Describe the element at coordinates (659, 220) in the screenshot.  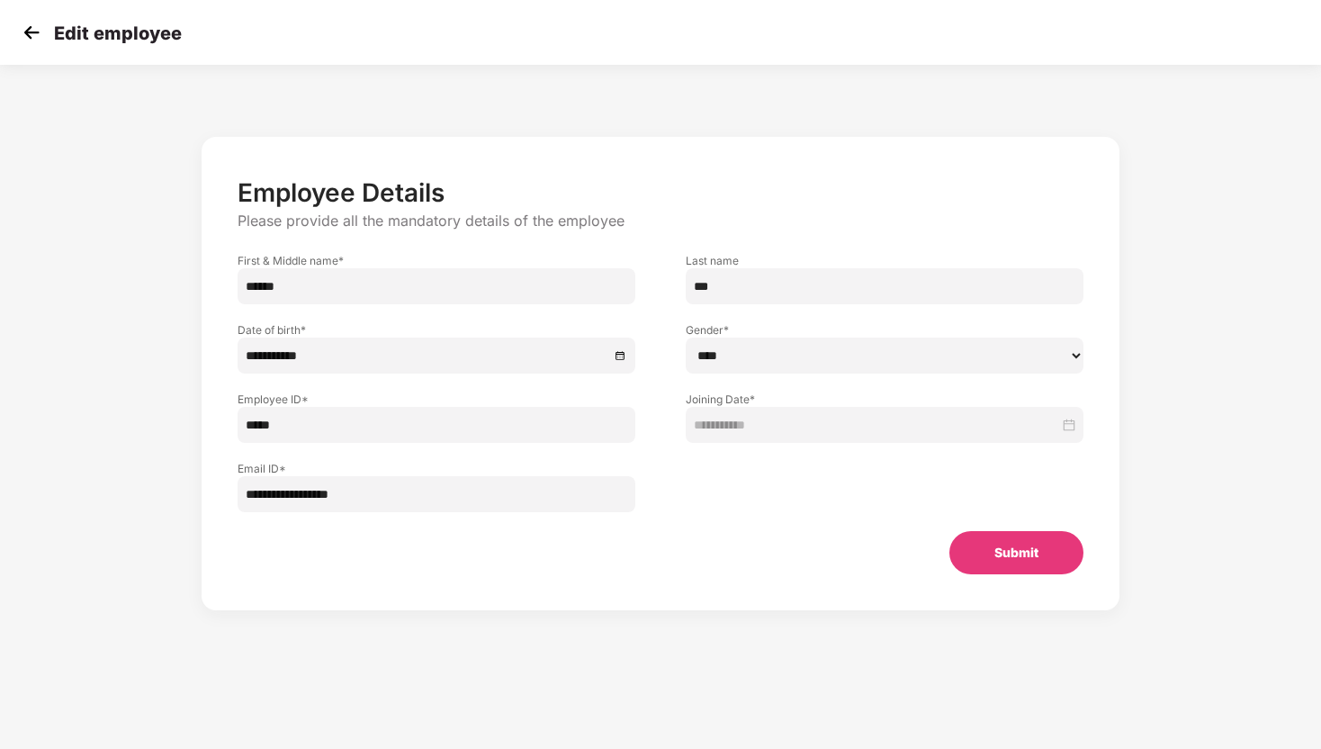
I see `p: Please provide all the mandatory details of the employee` at that location.